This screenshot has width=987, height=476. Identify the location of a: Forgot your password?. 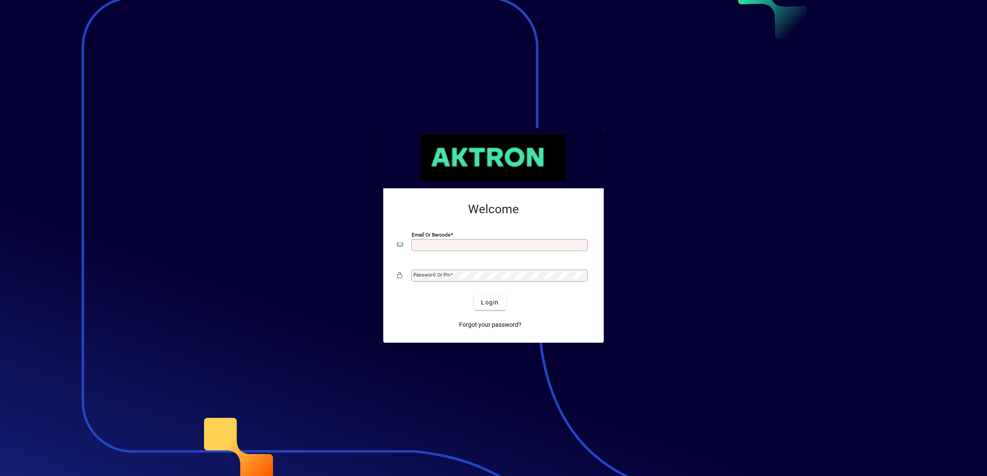
(490, 325).